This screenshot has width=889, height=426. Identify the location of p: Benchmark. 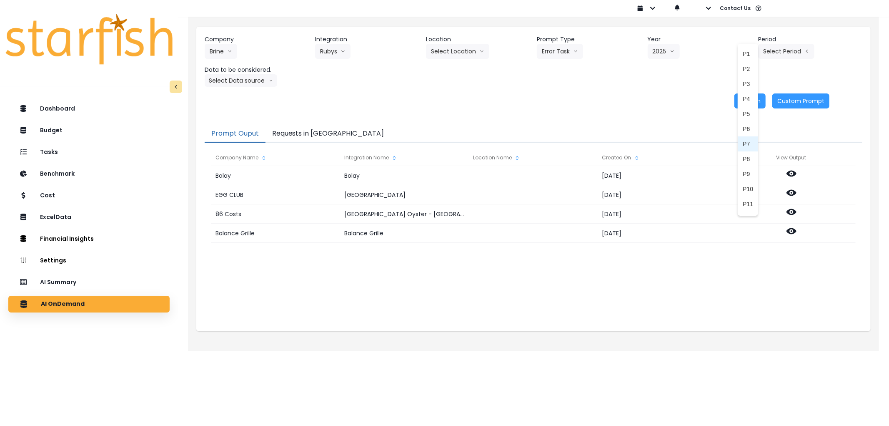
(57, 173).